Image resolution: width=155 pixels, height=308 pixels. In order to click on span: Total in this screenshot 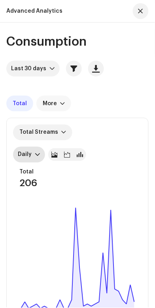, I will do `click(20, 104)`.